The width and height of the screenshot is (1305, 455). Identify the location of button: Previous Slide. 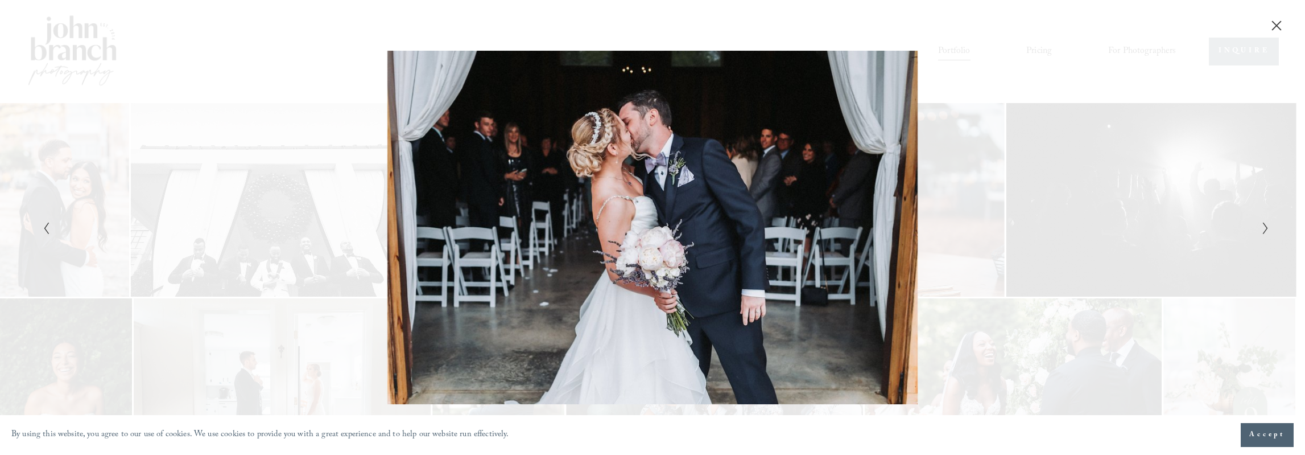
(43, 228).